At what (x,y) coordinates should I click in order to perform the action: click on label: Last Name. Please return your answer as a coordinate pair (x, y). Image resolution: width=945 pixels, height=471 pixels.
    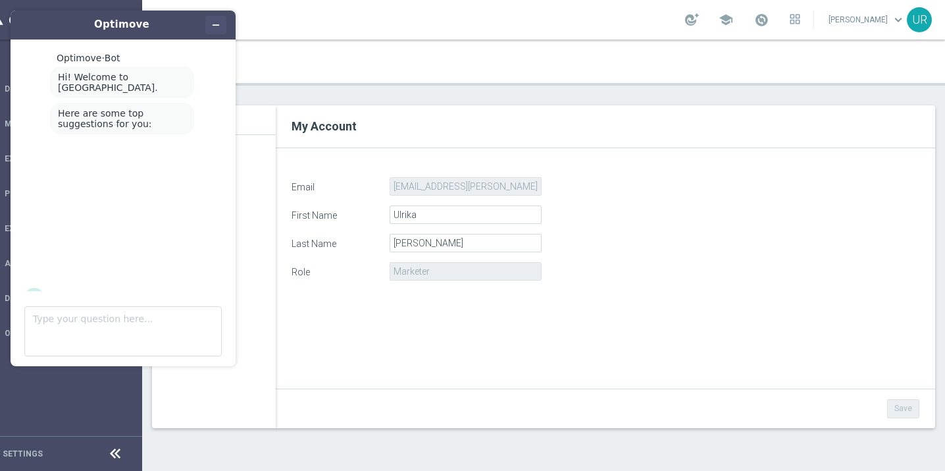
    Looking at the image, I should click on (336, 242).